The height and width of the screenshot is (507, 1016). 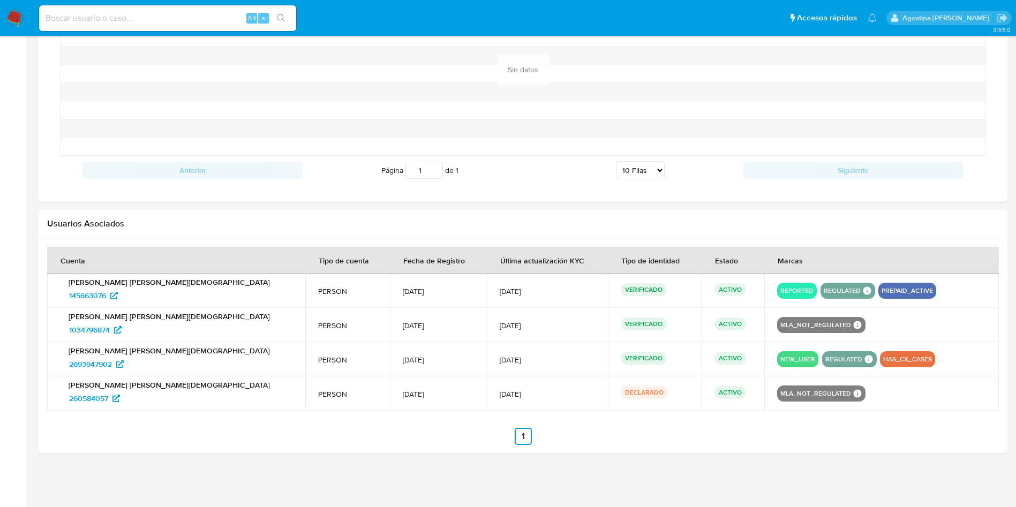 I want to click on a: Salir, so click(x=1002, y=18).